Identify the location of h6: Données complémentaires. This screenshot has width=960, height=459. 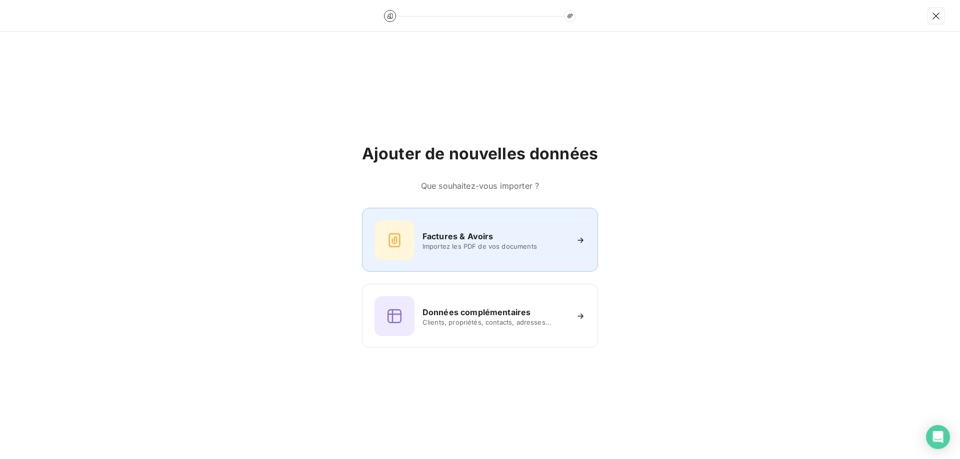
(476, 312).